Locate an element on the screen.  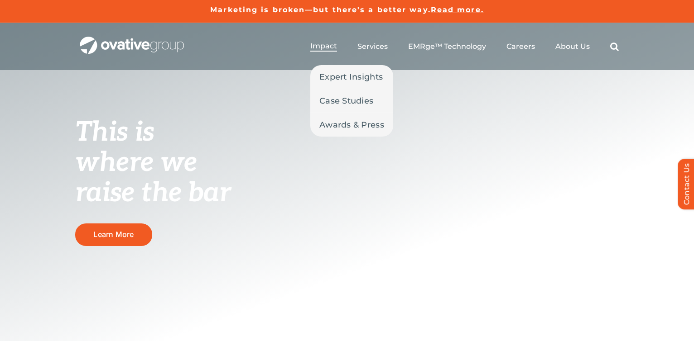
a: Learn More is located at coordinates (114, 235).